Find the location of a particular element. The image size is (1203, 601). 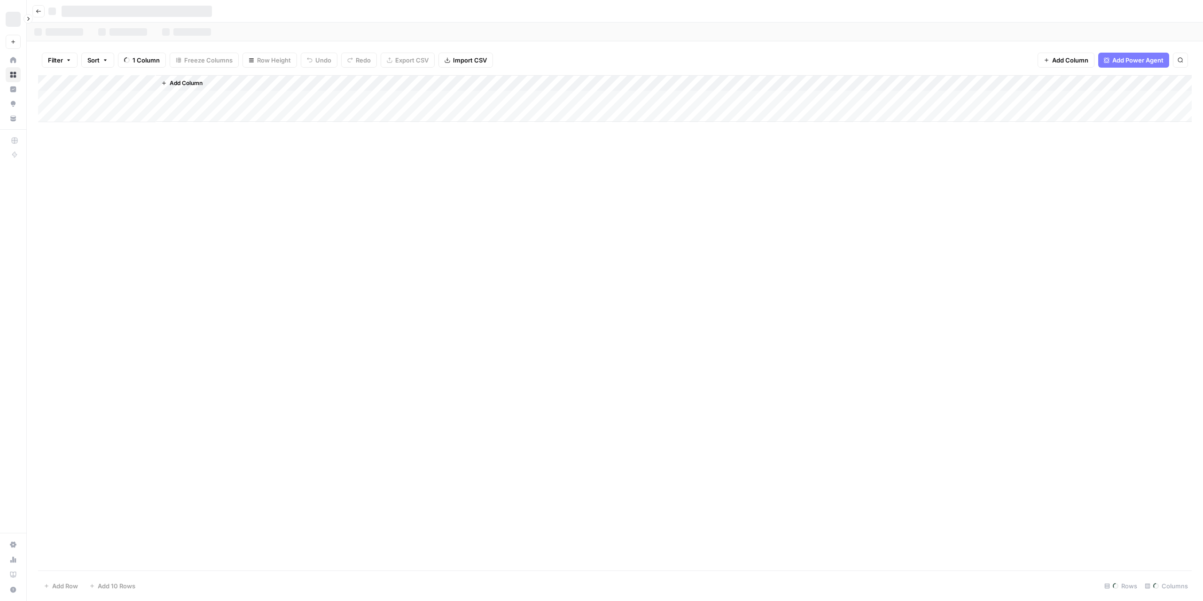

span: Add Power Agent is located at coordinates (1138, 60).